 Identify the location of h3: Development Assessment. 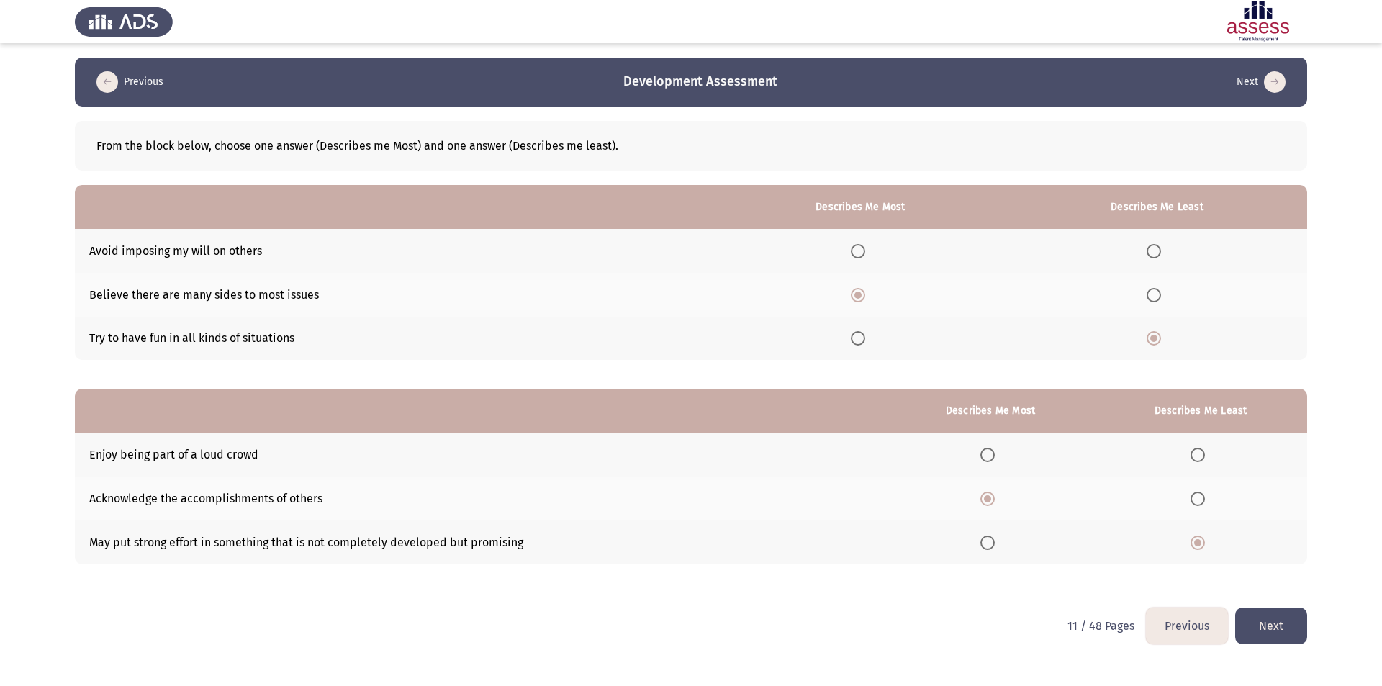
(701, 81).